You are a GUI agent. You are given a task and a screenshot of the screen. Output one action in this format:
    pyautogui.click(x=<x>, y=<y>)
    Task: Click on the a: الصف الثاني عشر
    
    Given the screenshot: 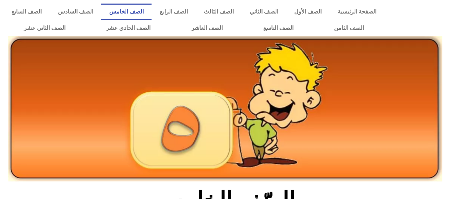 What is the action you would take?
    pyautogui.click(x=44, y=28)
    